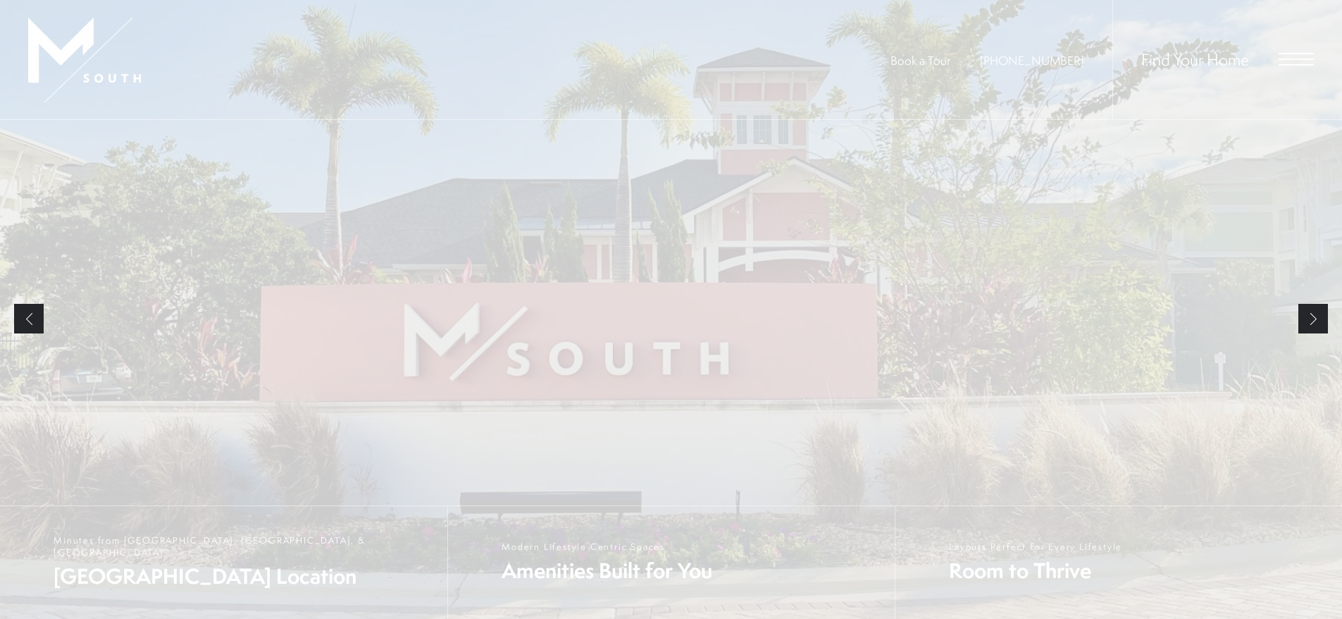  What do you see at coordinates (920, 60) in the screenshot?
I see `span: Book a Tour` at bounding box center [920, 60].